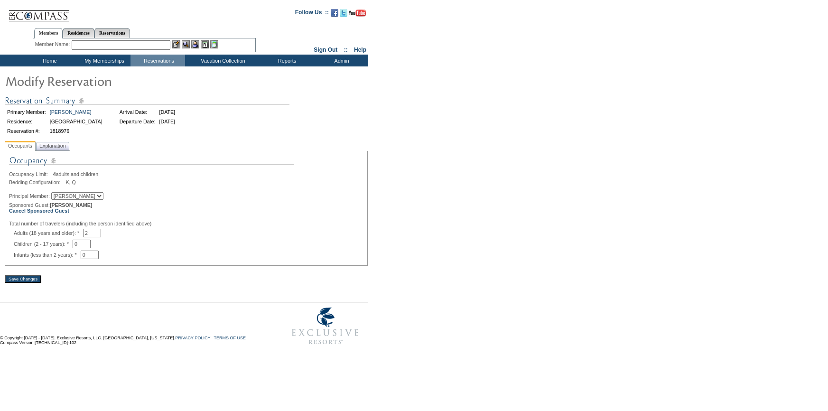 The image size is (828, 411). Describe the element at coordinates (48, 233) in the screenshot. I see `span: Adults (18 years and older): *` at that location.